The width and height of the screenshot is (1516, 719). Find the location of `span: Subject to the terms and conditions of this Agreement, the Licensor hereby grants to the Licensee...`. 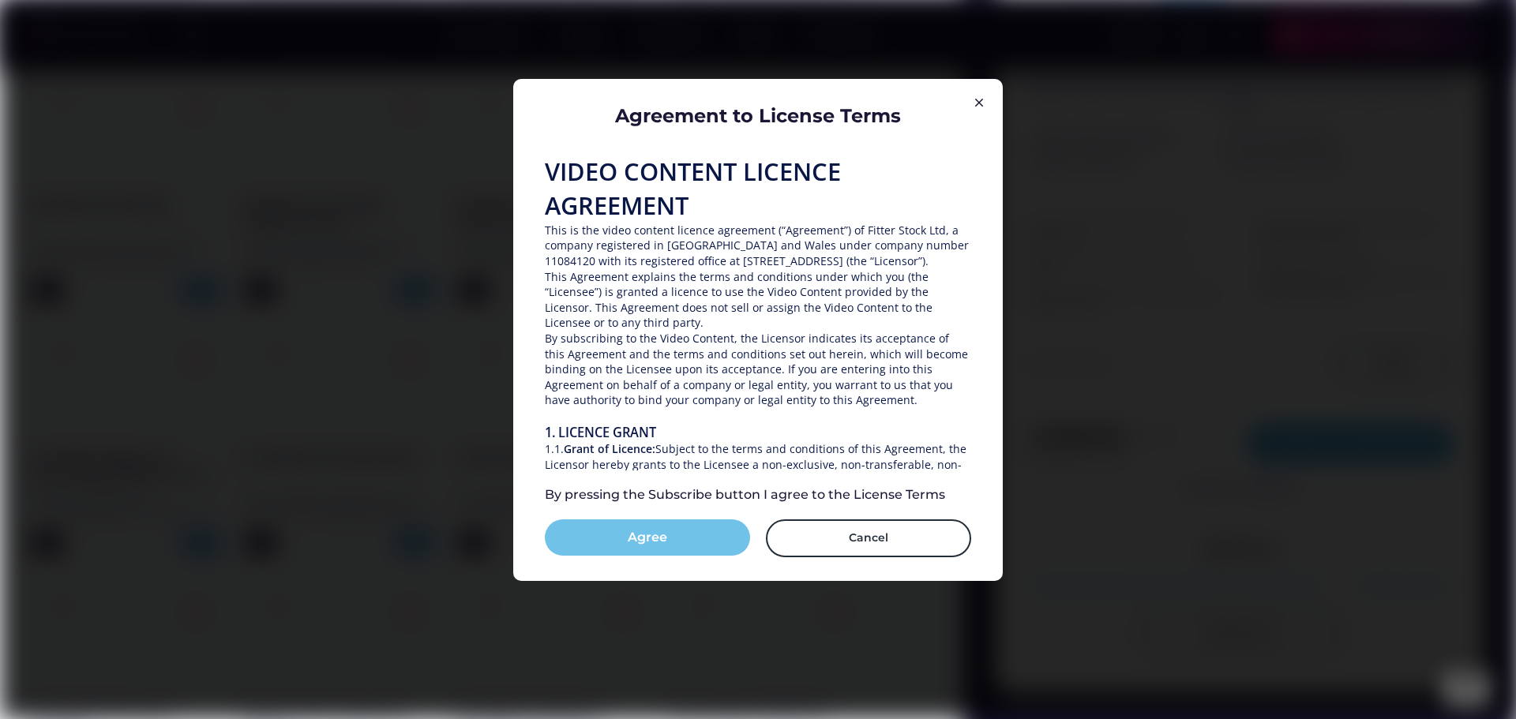

span: Subject to the terms and conditions of this Agreement, the Licensor hereby grants to the Licensee... is located at coordinates (757, 479).